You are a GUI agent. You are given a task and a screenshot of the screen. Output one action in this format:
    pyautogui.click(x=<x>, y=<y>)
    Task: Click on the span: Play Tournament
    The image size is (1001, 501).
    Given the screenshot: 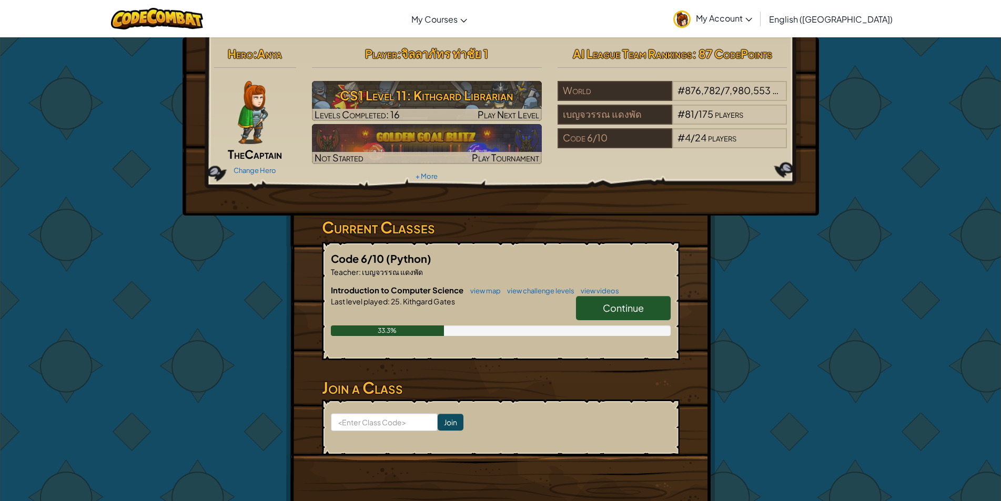 What is the action you would take?
    pyautogui.click(x=506, y=157)
    